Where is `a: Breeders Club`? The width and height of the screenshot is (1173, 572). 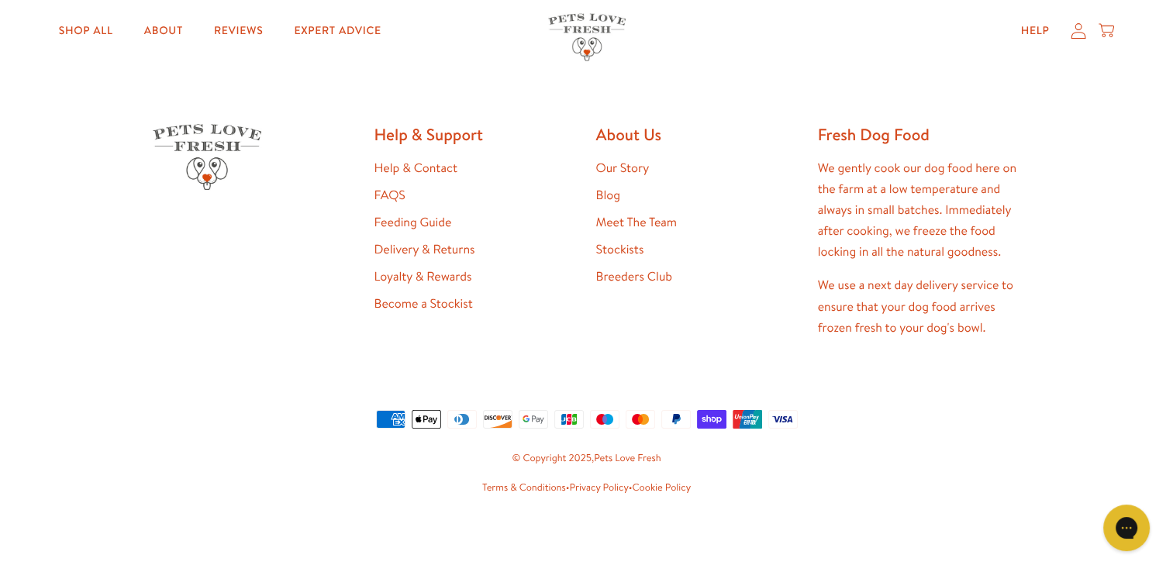 a: Breeders Club is located at coordinates (634, 277).